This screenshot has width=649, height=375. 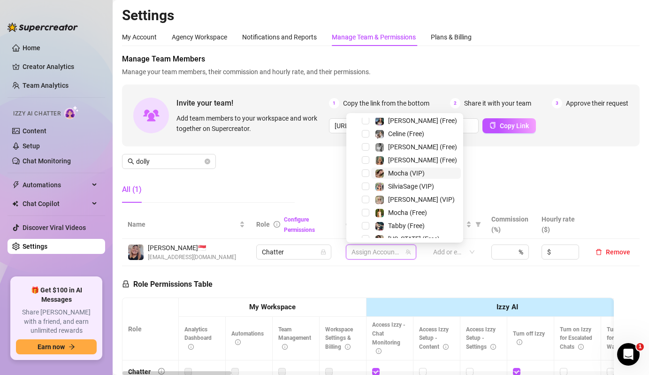 I want to click on span: Role, so click(x=263, y=224).